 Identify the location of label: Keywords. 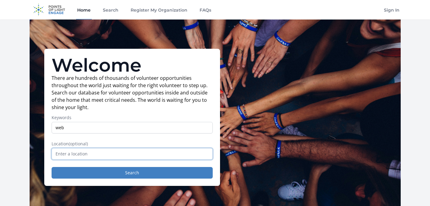
(132, 118).